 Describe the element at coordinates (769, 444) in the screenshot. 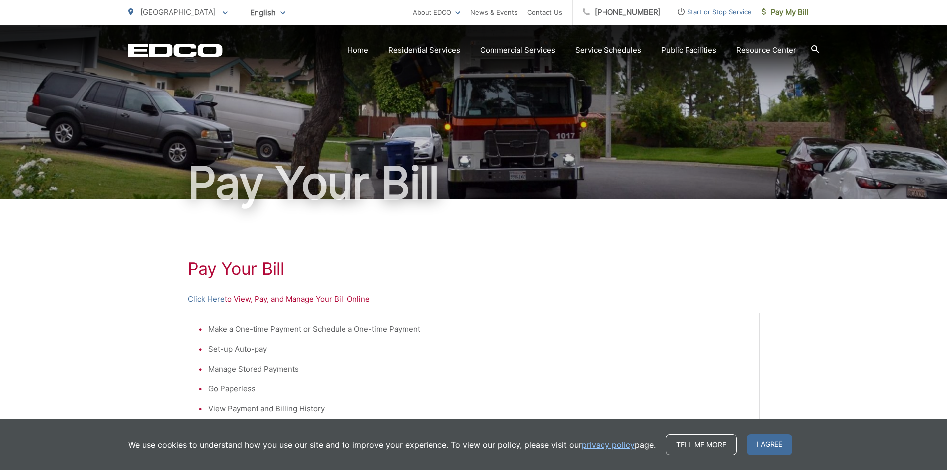

I see `span: I agree` at that location.